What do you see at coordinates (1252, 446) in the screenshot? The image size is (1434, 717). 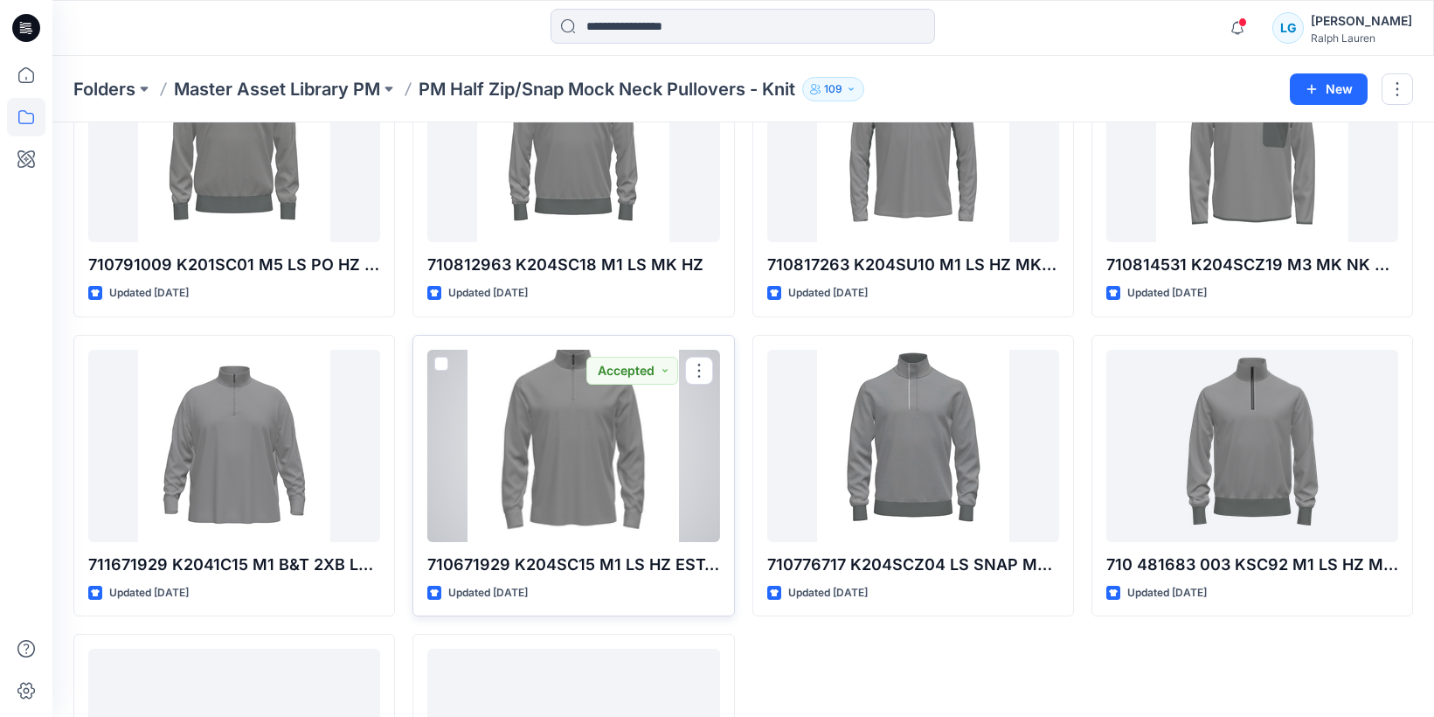 I see `a: 710 481683 003 KSC92 M1 LS HZ MK NEON/SPORT/MAGIC FLEECE` at bounding box center [1252, 446].